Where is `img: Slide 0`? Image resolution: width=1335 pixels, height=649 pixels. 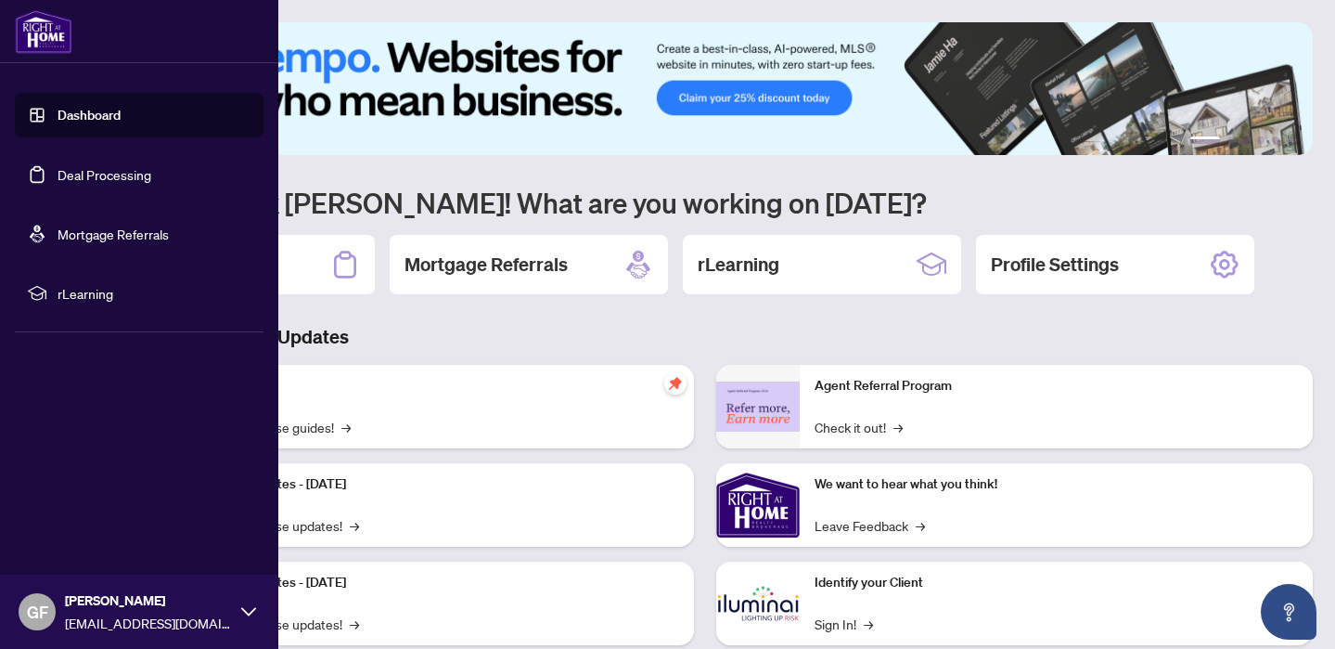 img: Slide 0 is located at coordinates (704, 88).